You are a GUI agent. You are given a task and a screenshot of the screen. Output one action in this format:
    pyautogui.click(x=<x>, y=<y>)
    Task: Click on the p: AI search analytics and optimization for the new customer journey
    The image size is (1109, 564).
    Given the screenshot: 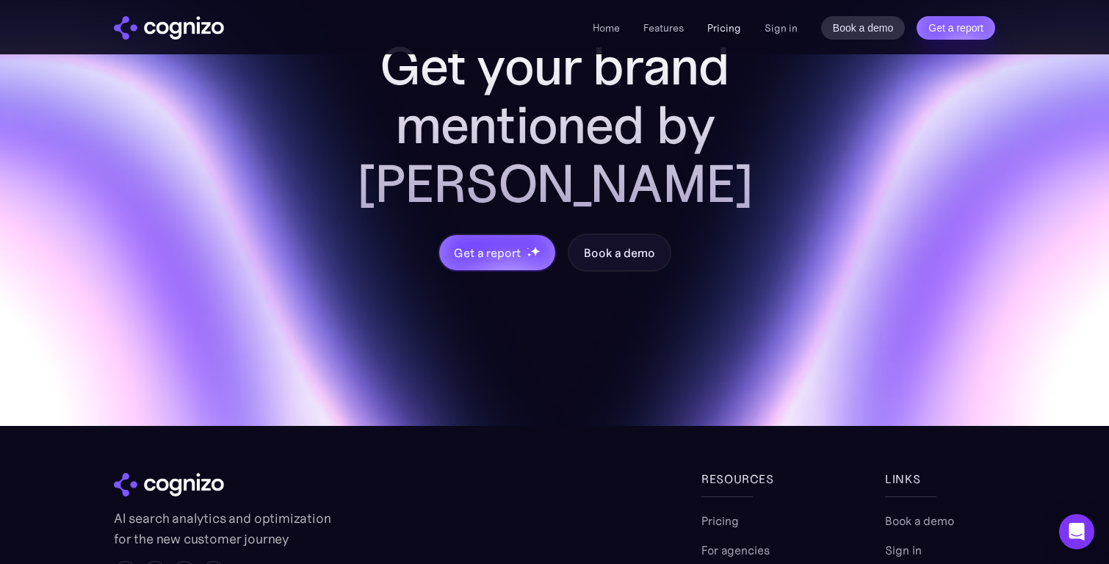 What is the action you would take?
    pyautogui.click(x=224, y=529)
    